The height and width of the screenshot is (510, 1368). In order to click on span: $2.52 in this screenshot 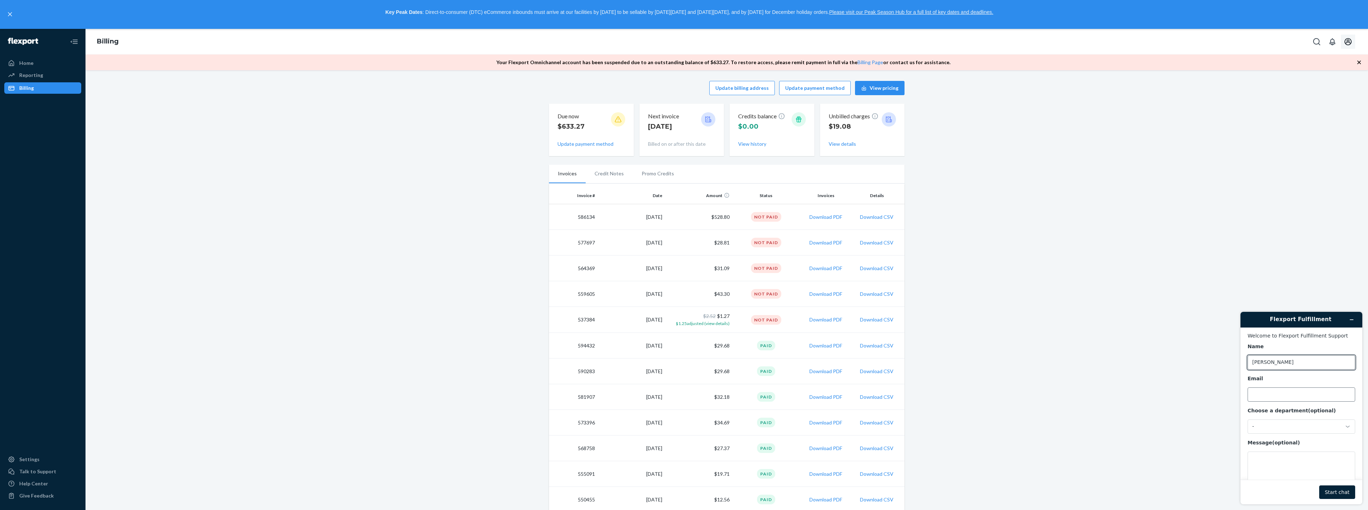, I will do `click(709, 316)`.